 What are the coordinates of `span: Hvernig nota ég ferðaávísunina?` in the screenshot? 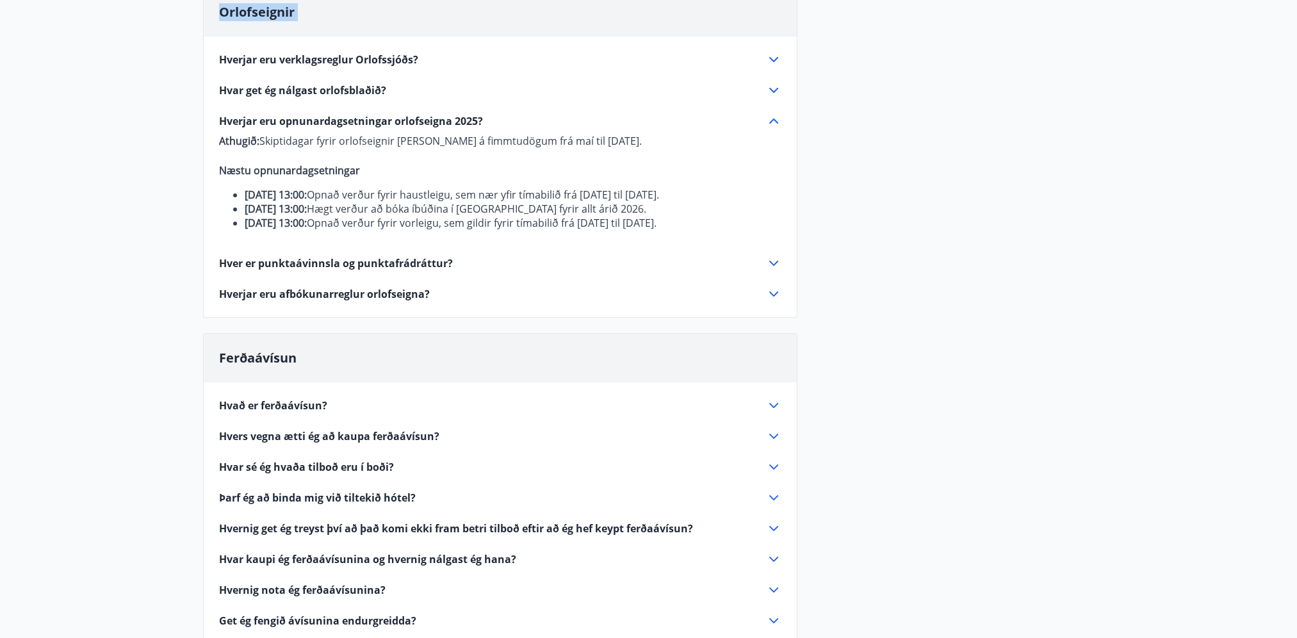 It's located at (302, 590).